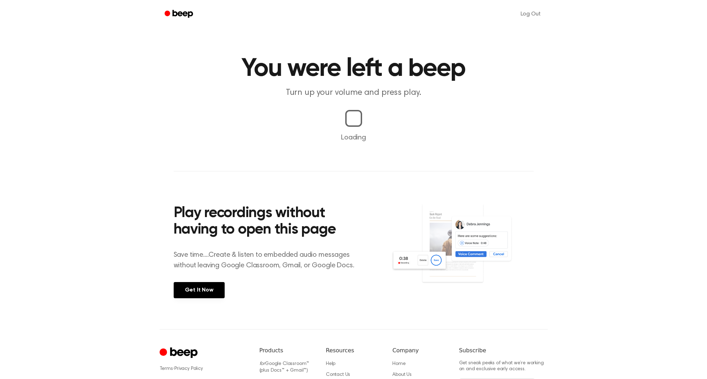 The image size is (707, 379). I want to click on h6: Company, so click(420, 351).